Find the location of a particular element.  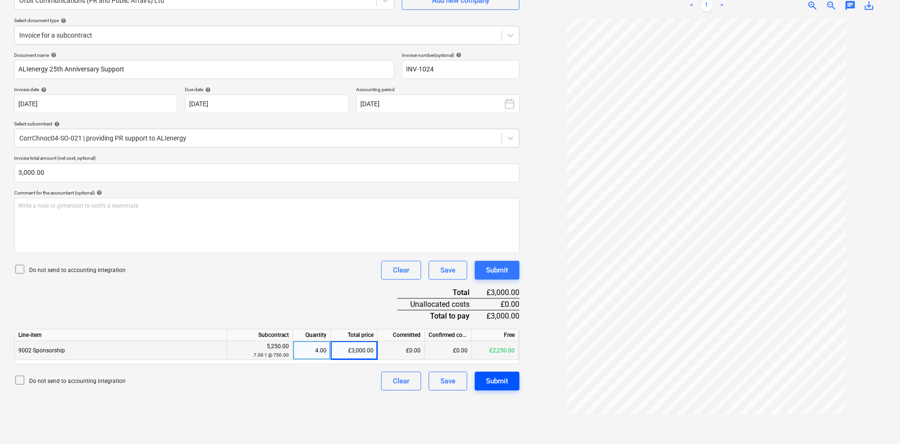

div: Unallocated costs is located at coordinates (440, 304).